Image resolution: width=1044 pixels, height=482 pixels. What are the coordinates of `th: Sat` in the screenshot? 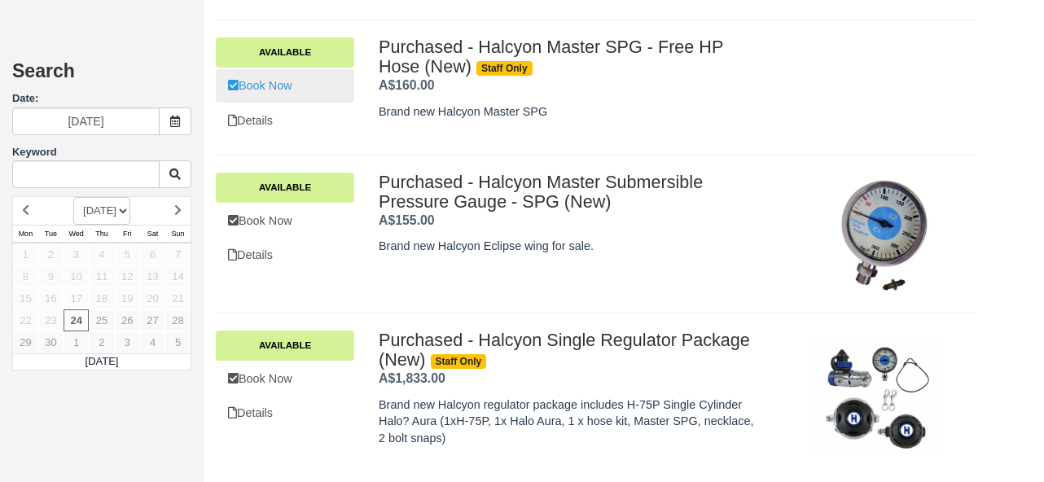 It's located at (152, 234).